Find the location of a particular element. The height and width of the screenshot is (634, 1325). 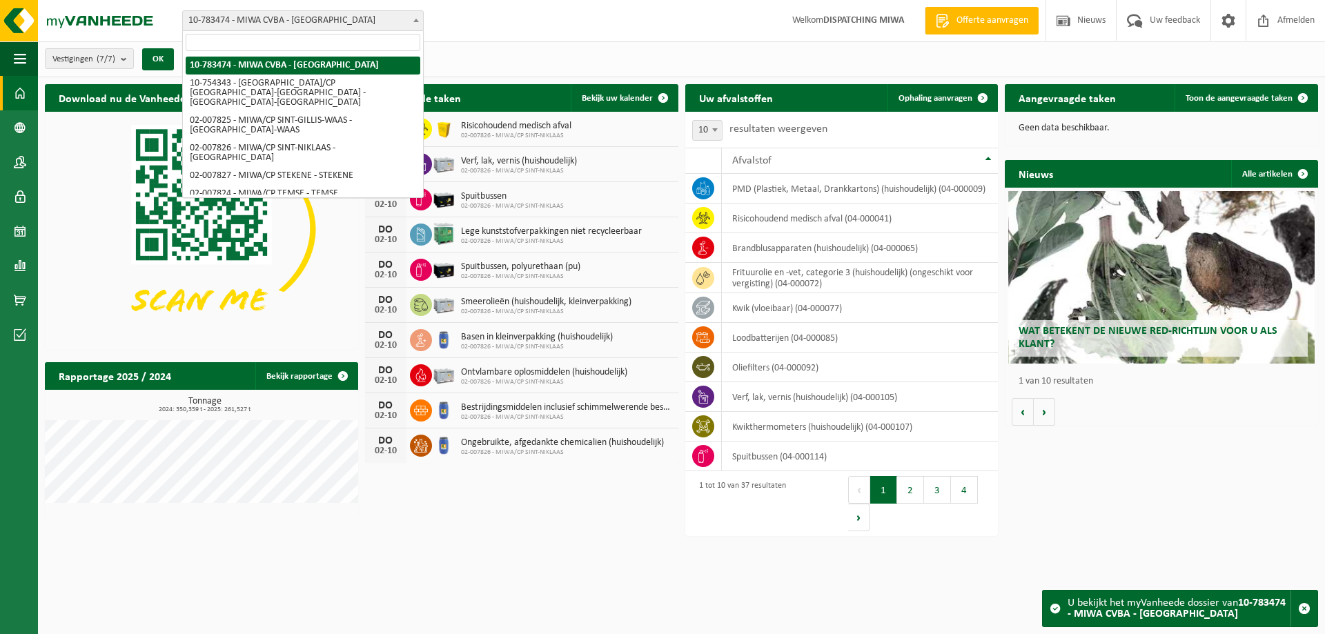

p: Geen data beschikbaar. is located at coordinates (1161, 128).